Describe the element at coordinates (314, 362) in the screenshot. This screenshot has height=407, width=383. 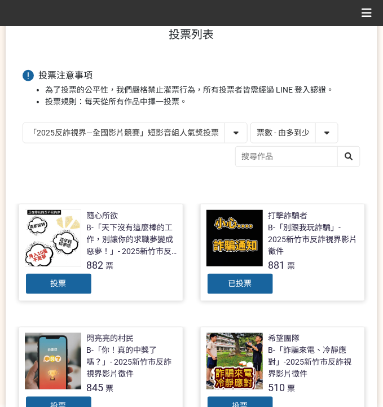
I see `div: B-「詐騙來電、冷靜應對」-2025新竹市反詐視界影片徵件` at that location.